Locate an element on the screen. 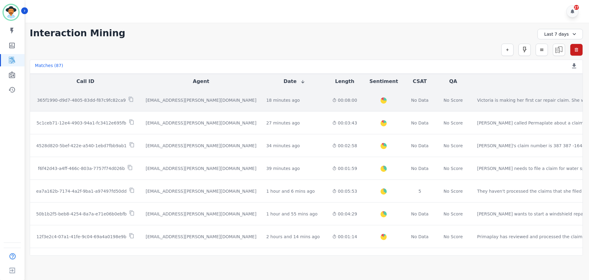  div: 00:01:14 is located at coordinates (345, 236).